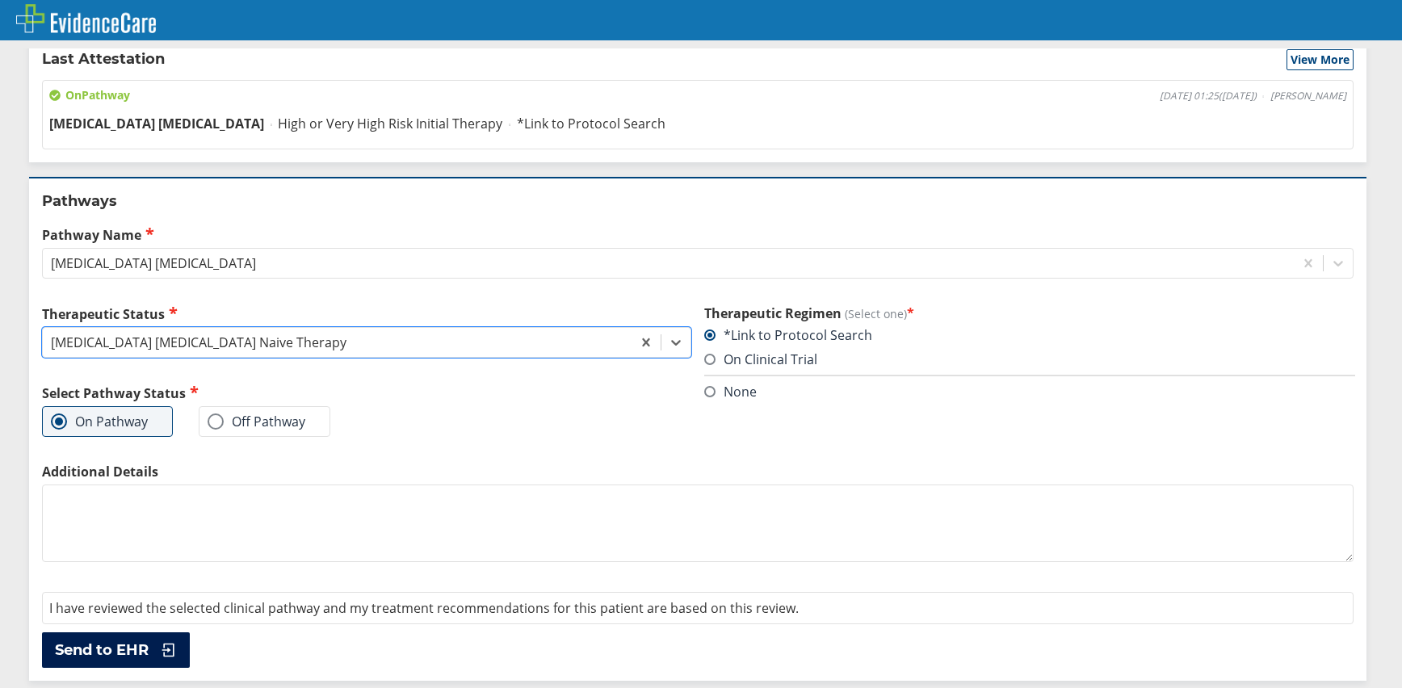  Describe the element at coordinates (115, 650) in the screenshot. I see `button: Send to EHR` at that location.